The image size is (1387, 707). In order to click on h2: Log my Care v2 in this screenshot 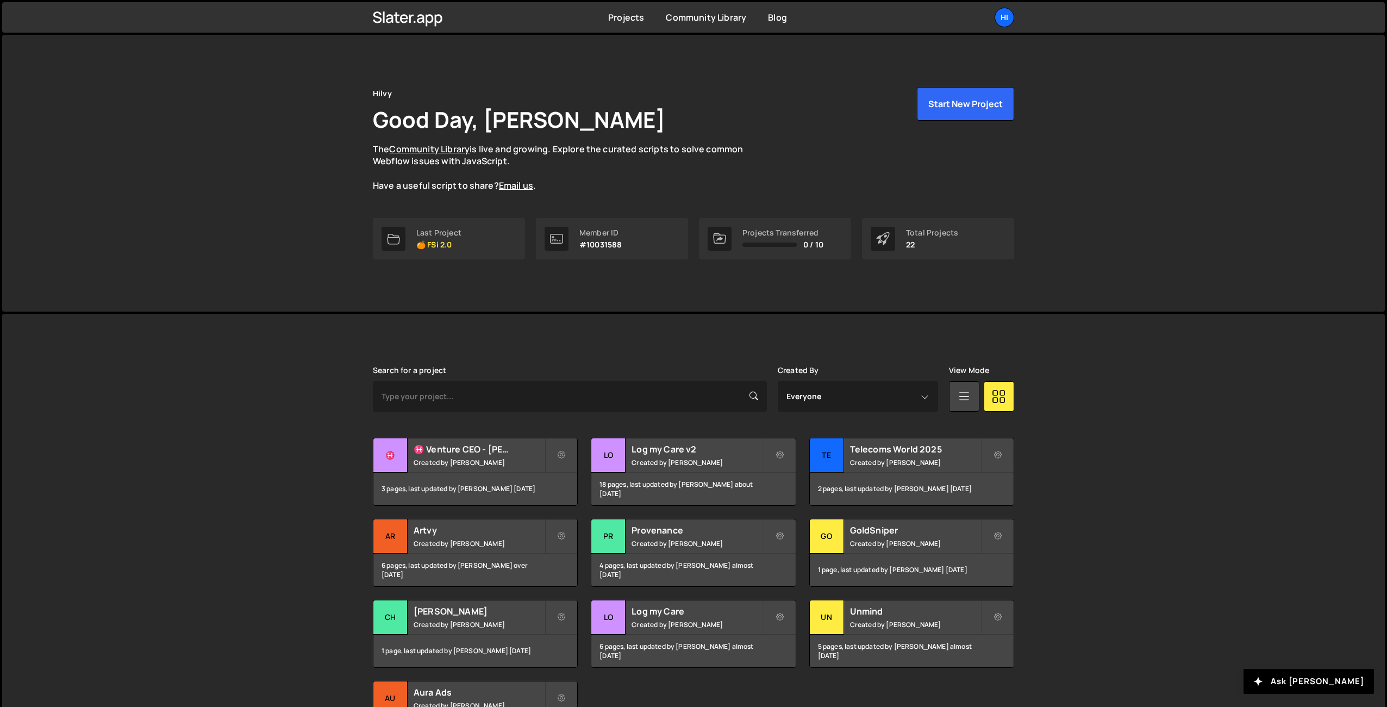, I will do `click(697, 449)`.